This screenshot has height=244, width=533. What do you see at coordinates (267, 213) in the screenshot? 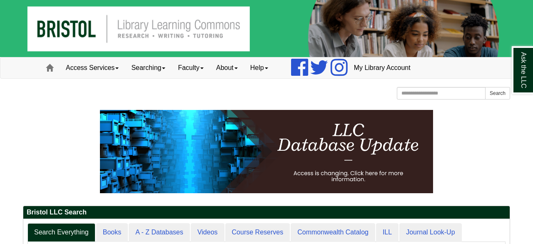
I see `h2: Bristol LLC Search` at bounding box center [267, 213].